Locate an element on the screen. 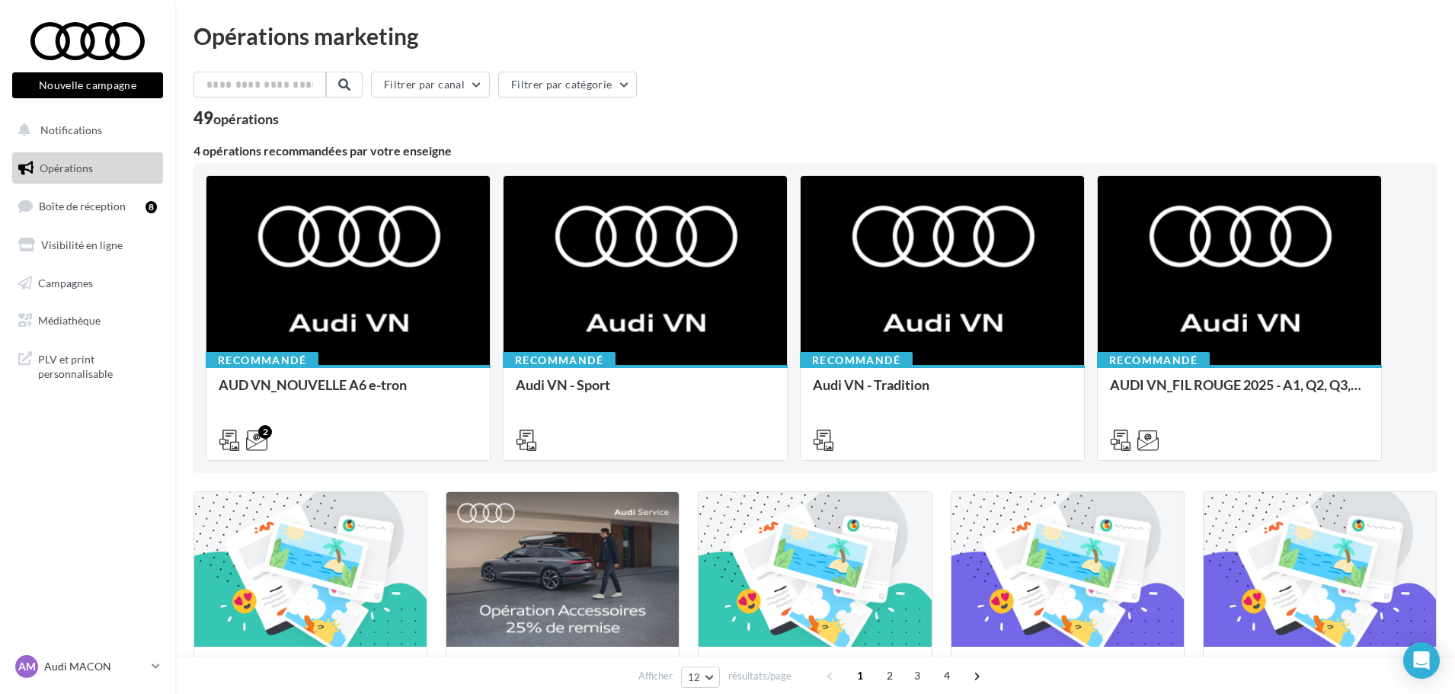 This screenshot has height=694, width=1455. span: 1 is located at coordinates (860, 676).